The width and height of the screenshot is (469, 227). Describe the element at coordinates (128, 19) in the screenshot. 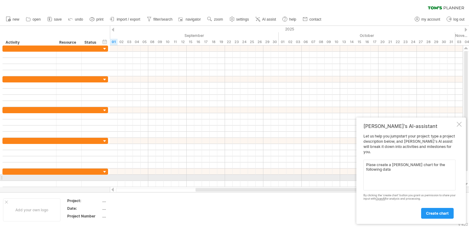

I see `span: import / export` at that location.